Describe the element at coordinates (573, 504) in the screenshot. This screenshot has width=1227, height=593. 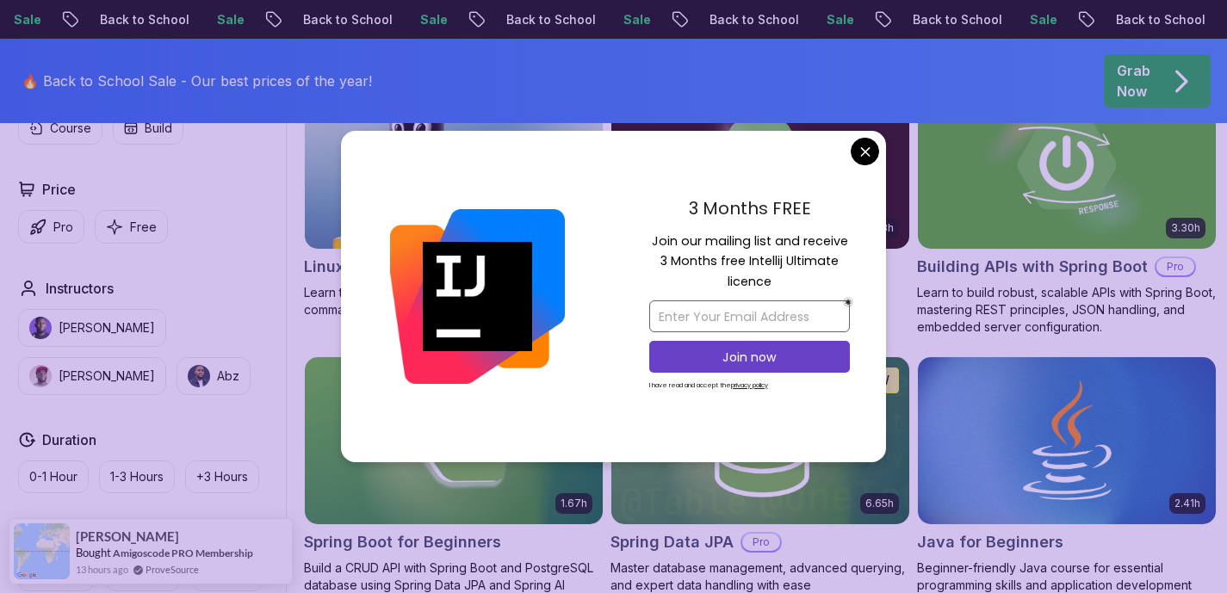
I see `p: 1.67h` at that location.